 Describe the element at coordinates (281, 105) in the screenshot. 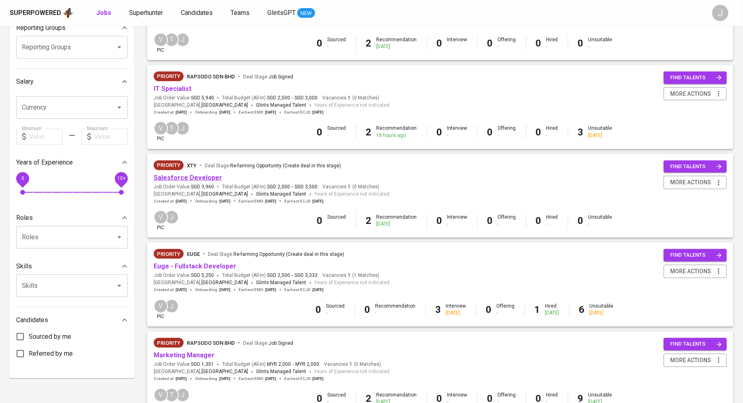

I see `span: Glints Managed Talent` at that location.